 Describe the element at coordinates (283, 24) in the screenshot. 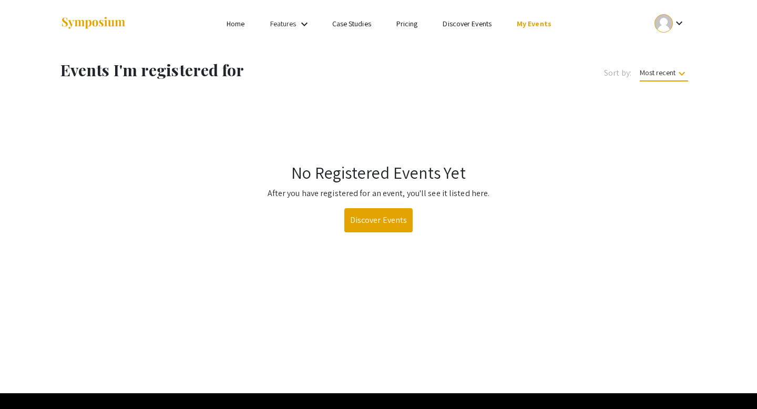

I see `a: Features` at that location.